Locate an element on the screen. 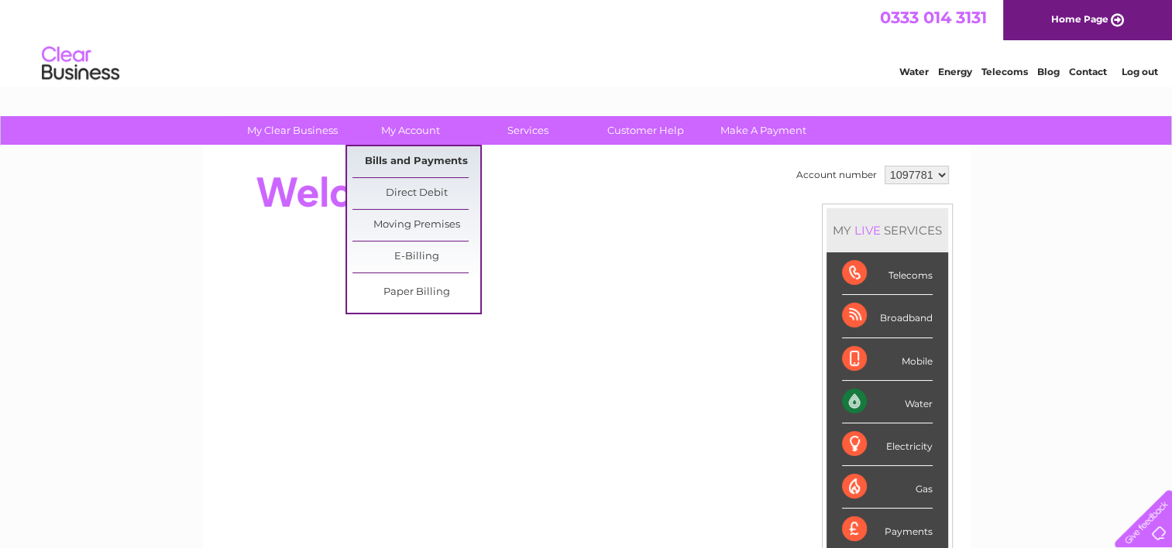  div: Mobile is located at coordinates (887, 359).